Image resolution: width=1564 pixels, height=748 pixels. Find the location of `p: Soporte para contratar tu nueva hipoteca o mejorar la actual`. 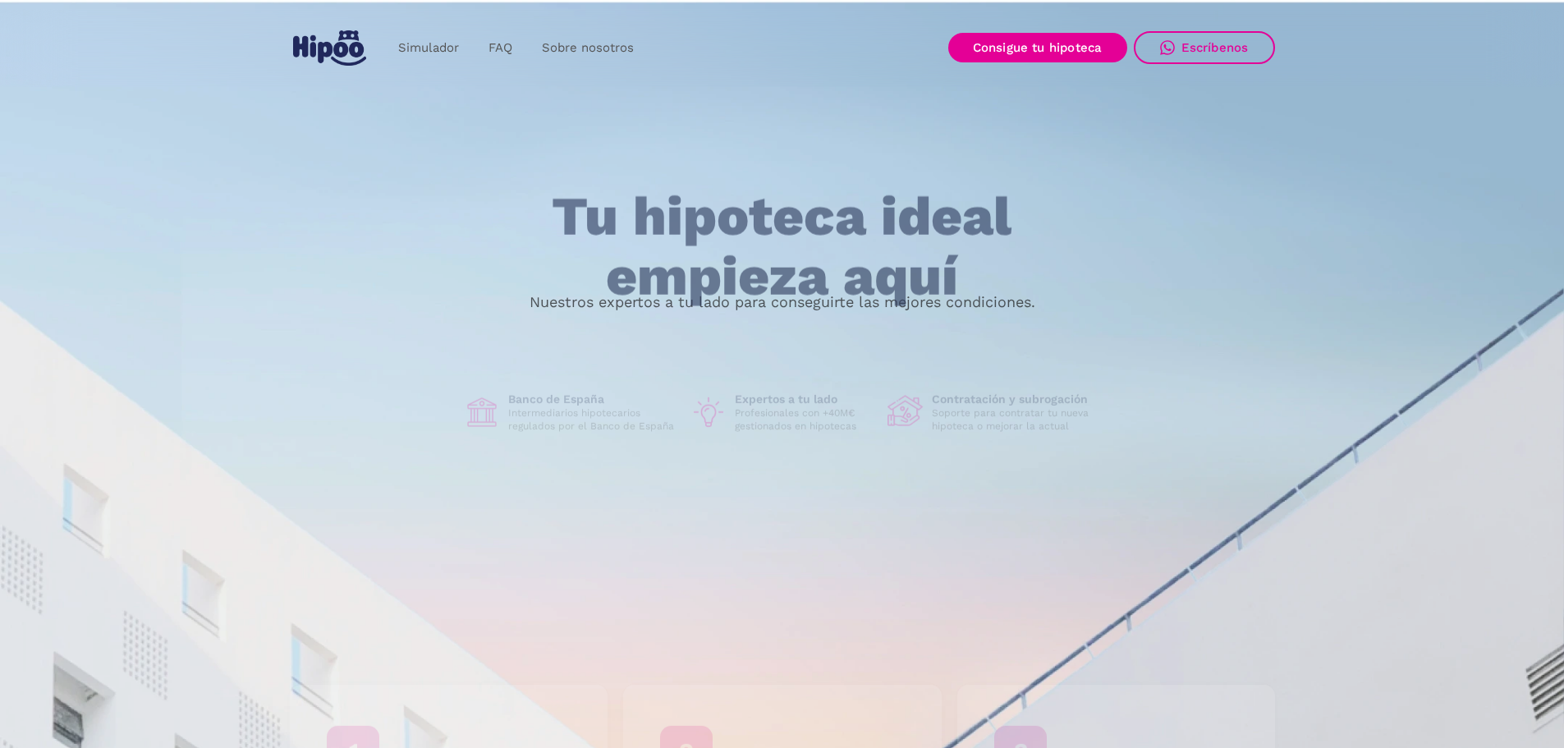

p: Soporte para contratar tu nueva hipoteca o mejorar la actual is located at coordinates (1016, 419).